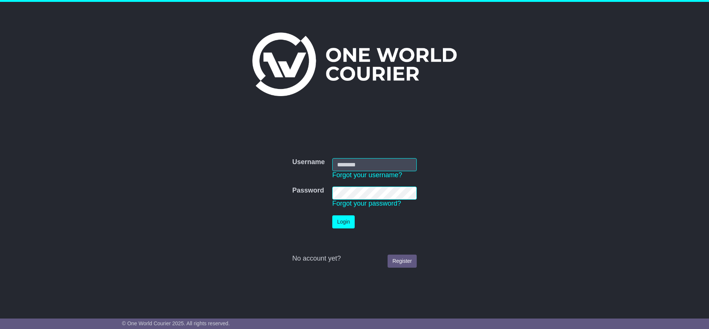 This screenshot has width=709, height=329. What do you see at coordinates (308, 191) in the screenshot?
I see `label: Password` at bounding box center [308, 191].